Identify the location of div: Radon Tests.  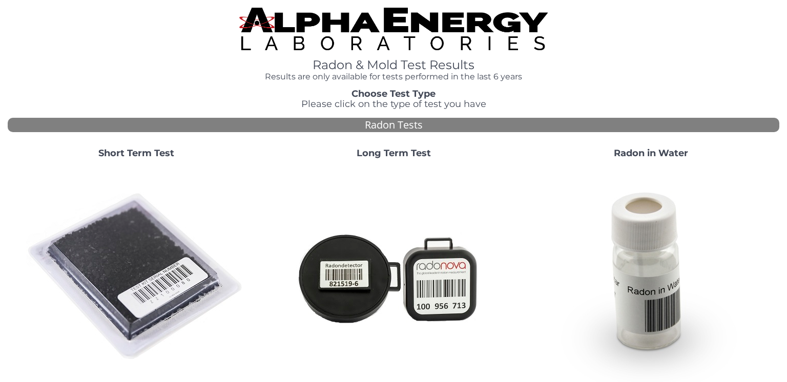
(393, 125).